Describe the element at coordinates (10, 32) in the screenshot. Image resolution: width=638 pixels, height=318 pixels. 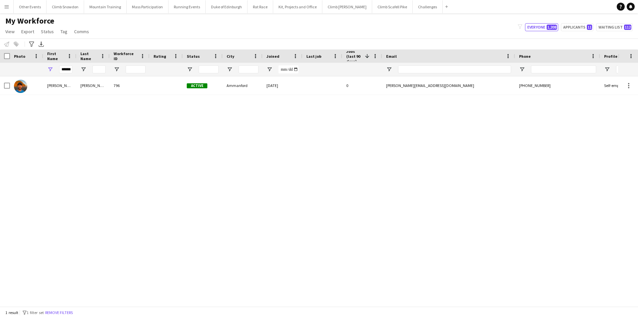
I see `a: View` at that location.